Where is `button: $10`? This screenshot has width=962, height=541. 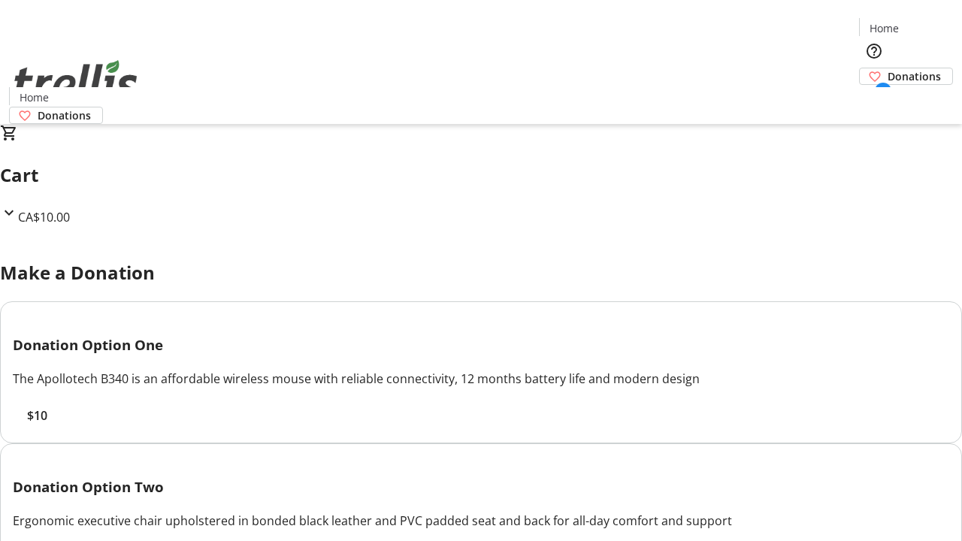
button: $10 is located at coordinates (37, 416).